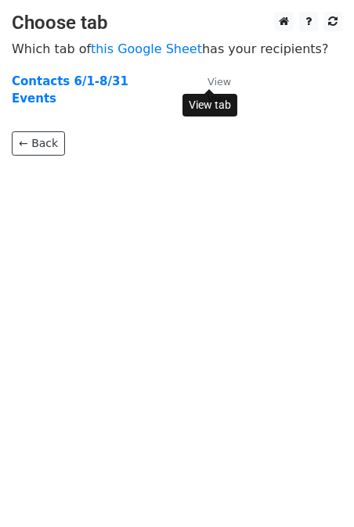 The width and height of the screenshot is (354, 527). What do you see at coordinates (34, 99) in the screenshot?
I see `a: Events` at bounding box center [34, 99].